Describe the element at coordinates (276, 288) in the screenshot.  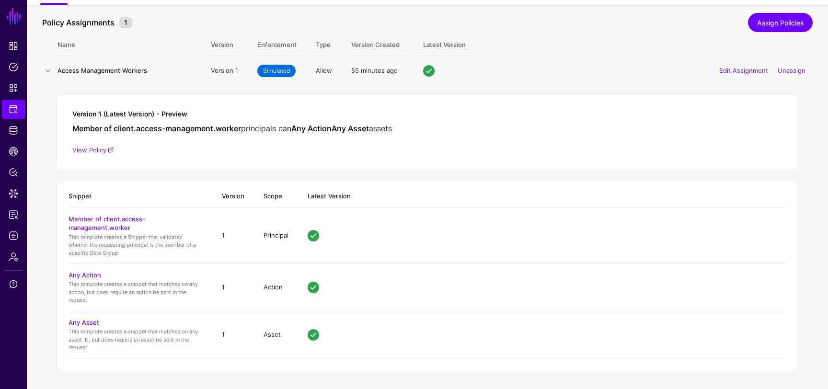
I see `td: Action` at that location.